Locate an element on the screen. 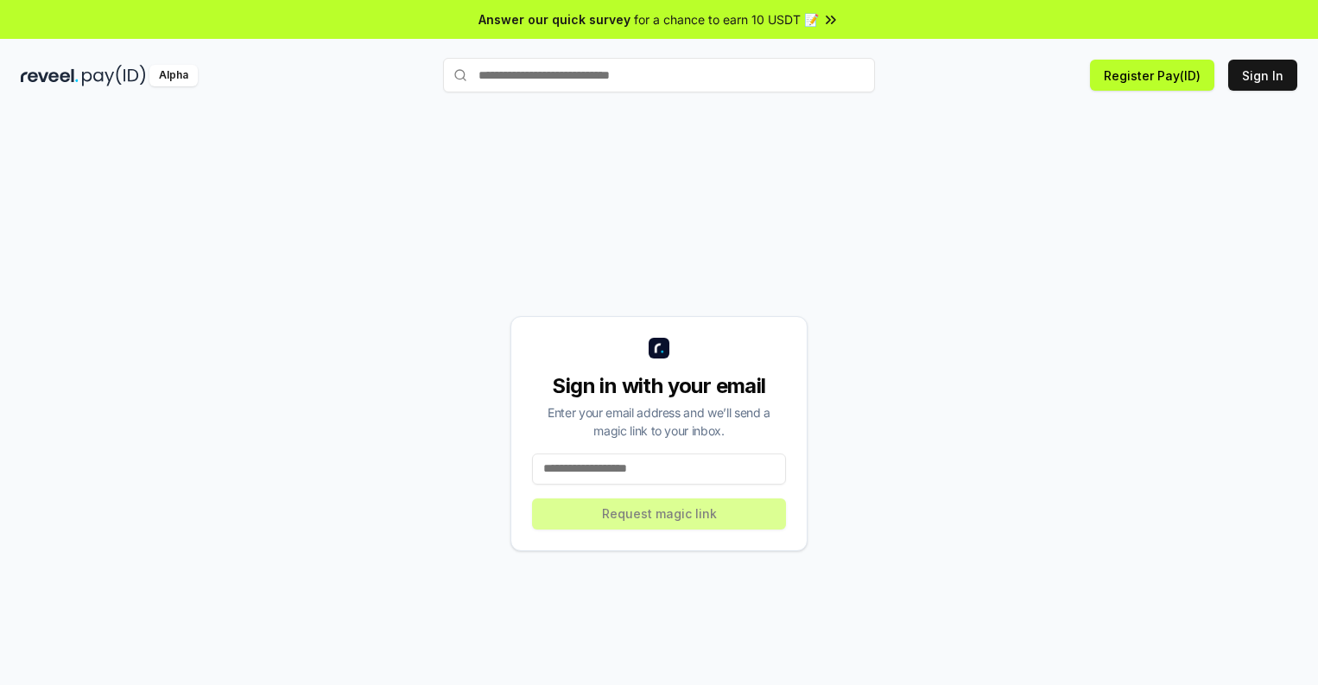 This screenshot has width=1318, height=685. button: Sign In is located at coordinates (1263, 75).